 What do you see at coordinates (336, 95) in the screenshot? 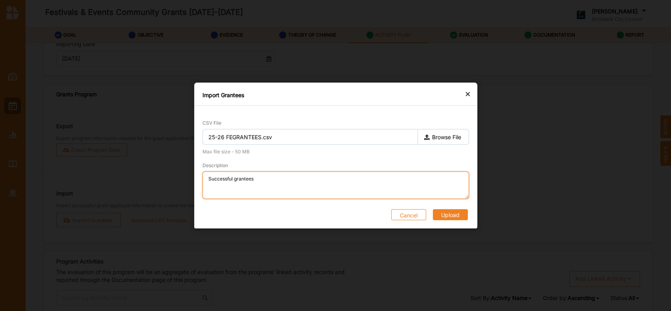
I see `div: Import Grantees` at bounding box center [336, 95].